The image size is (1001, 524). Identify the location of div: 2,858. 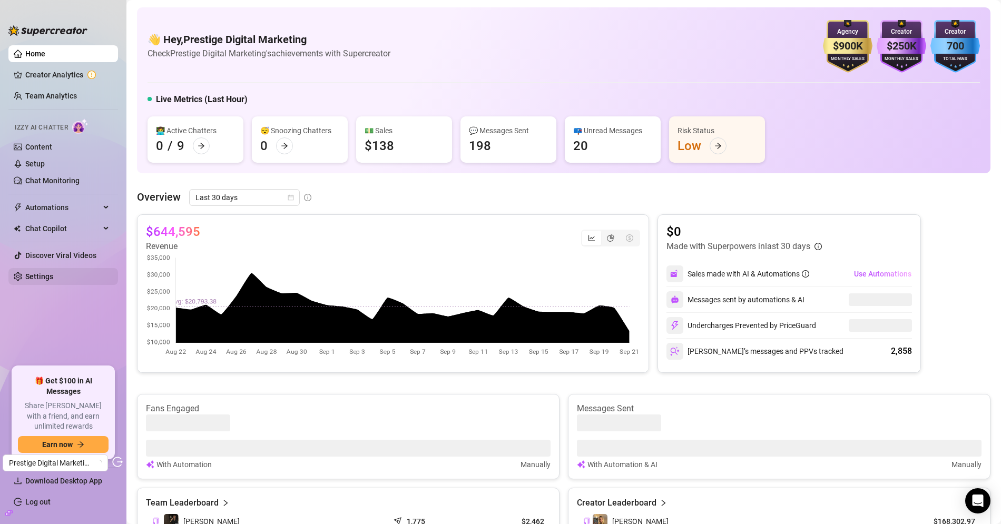
(901, 351).